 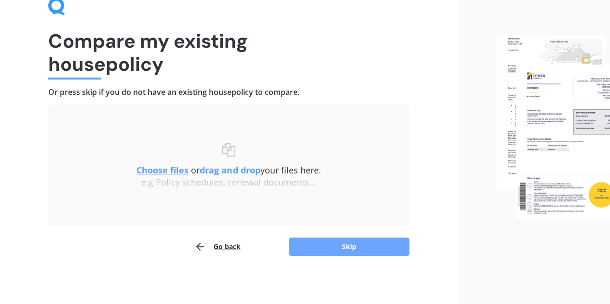 What do you see at coordinates (228, 92) in the screenshot?
I see `h4: Or press skip if you do not have an existing house policy to compare.` at bounding box center [228, 92].